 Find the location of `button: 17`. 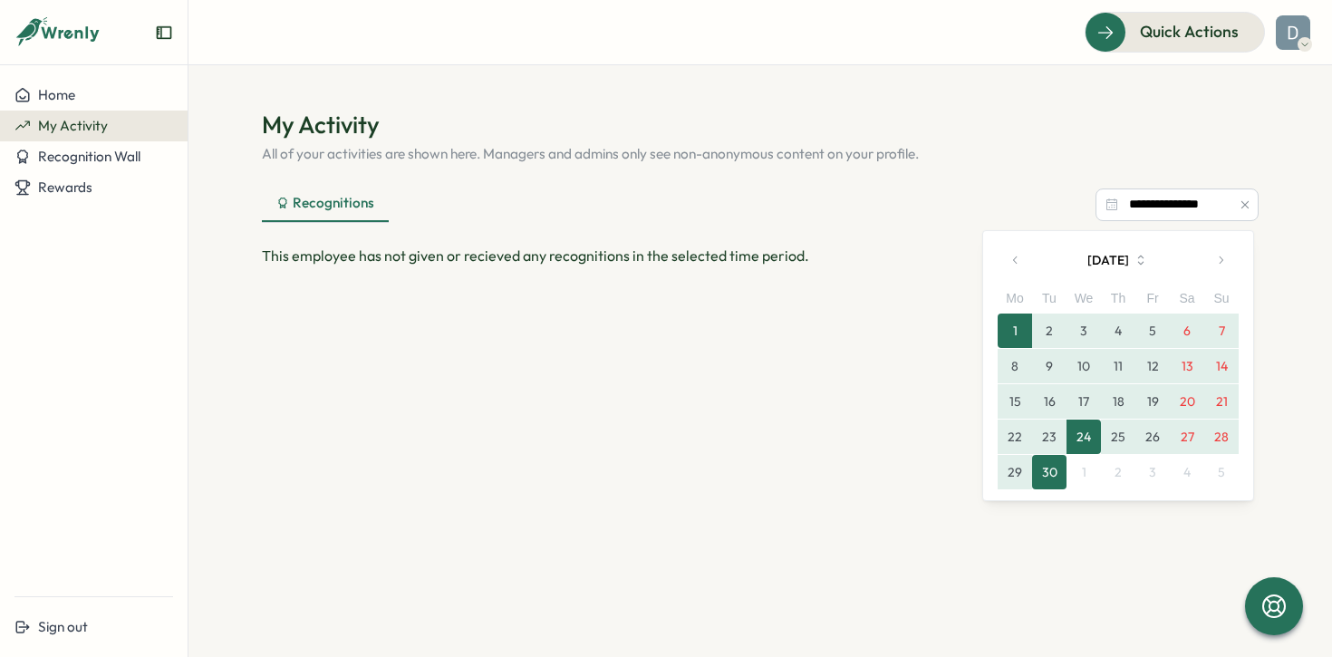

button: 17 is located at coordinates (1084, 402).